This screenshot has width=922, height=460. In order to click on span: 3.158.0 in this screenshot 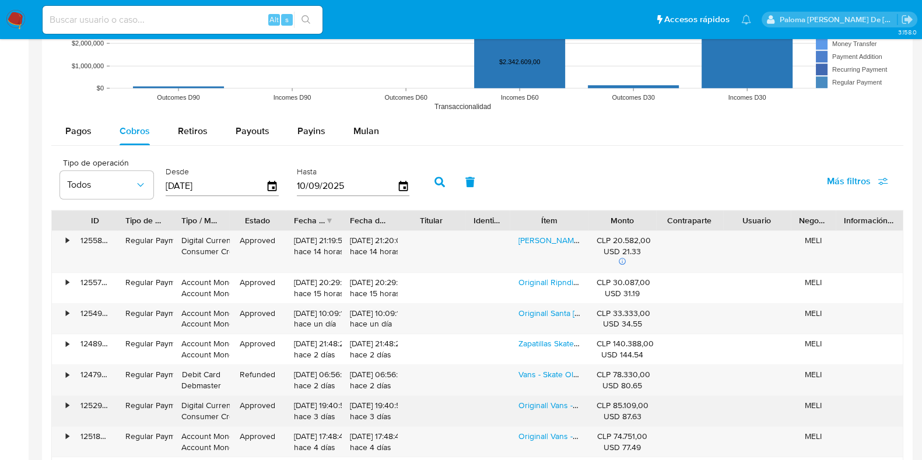, I will do `click(907, 32)`.